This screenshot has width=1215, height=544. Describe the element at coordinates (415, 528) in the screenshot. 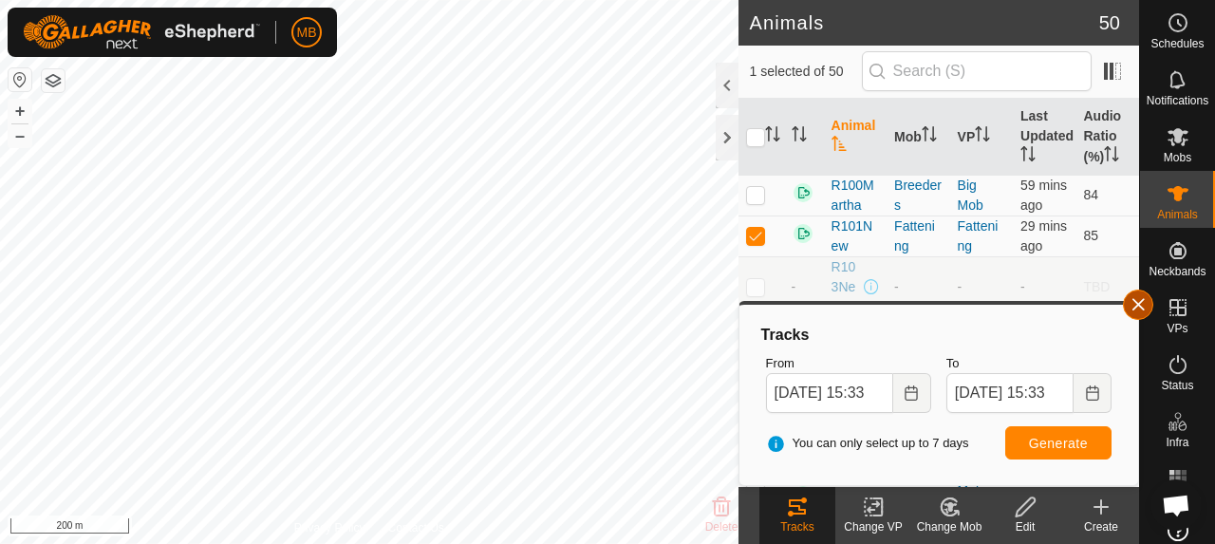

I see `a: Contact Us` at that location.